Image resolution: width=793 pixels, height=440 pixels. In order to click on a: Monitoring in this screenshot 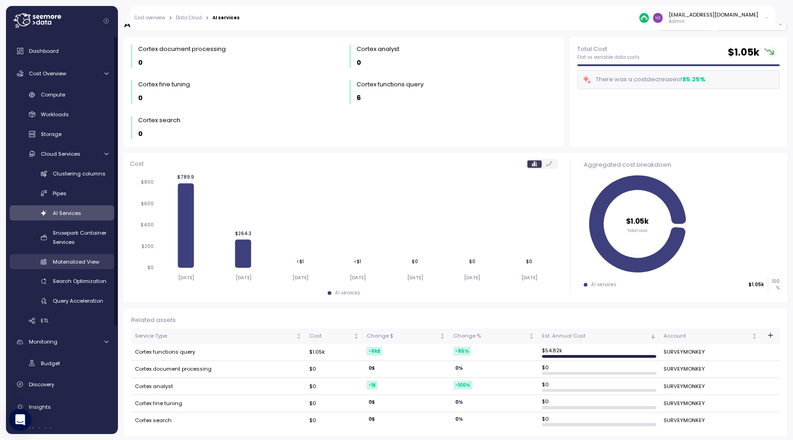, I will do `click(62, 342)`.